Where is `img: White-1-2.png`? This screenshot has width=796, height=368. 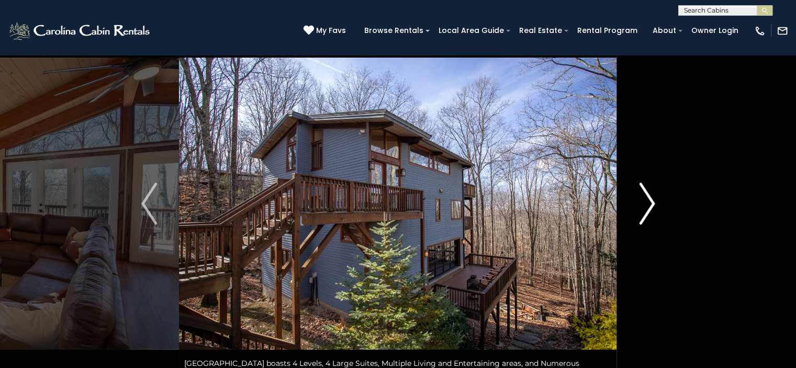 img: White-1-2.png is located at coordinates (80, 31).